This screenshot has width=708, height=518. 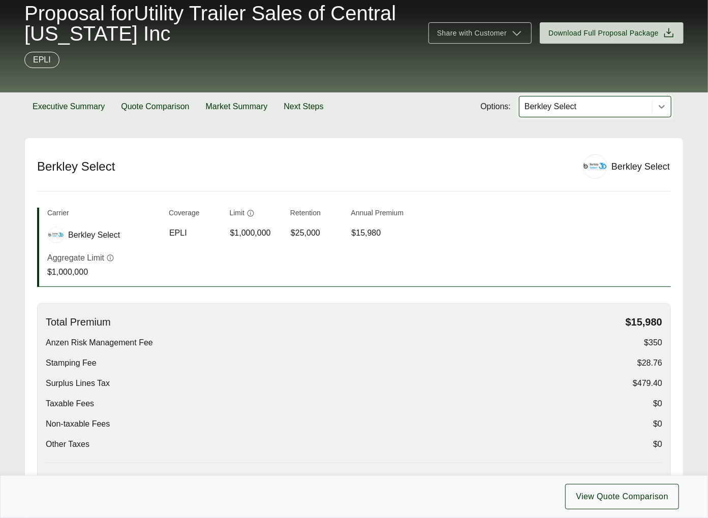 What do you see at coordinates (178, 233) in the screenshot?
I see `span: EPLI` at bounding box center [178, 233].